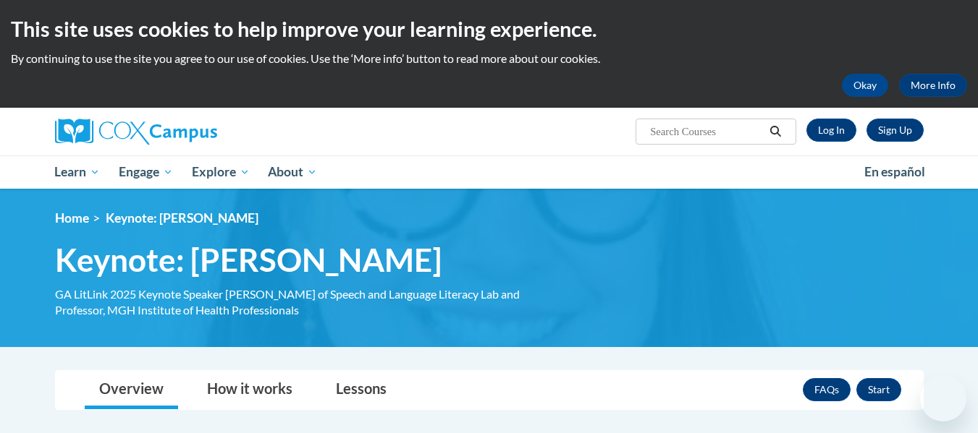  Describe the element at coordinates (136, 132) in the screenshot. I see `img: Cox Campus` at that location.